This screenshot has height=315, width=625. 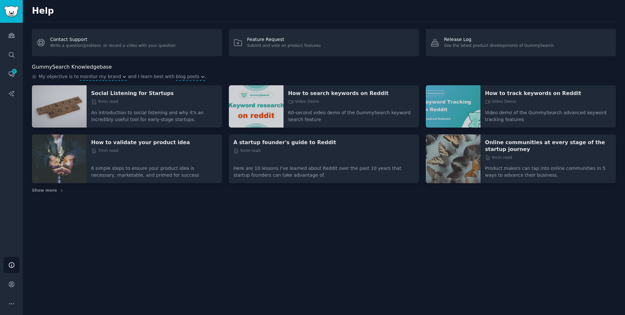 What do you see at coordinates (187, 76) in the screenshot?
I see `span: blog posts` at bounding box center [187, 76].